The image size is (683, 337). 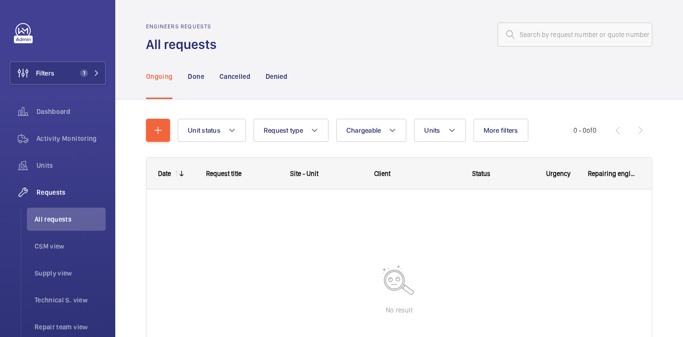 What do you see at coordinates (235, 76) in the screenshot?
I see `p: Cancelled` at bounding box center [235, 76].